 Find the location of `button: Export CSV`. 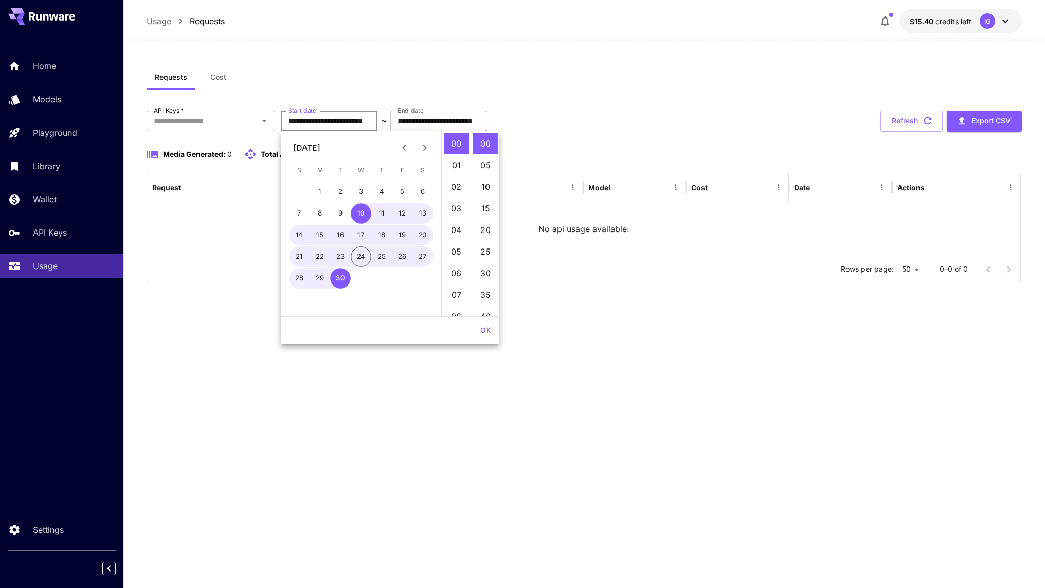

button: Export CSV is located at coordinates (985, 121).